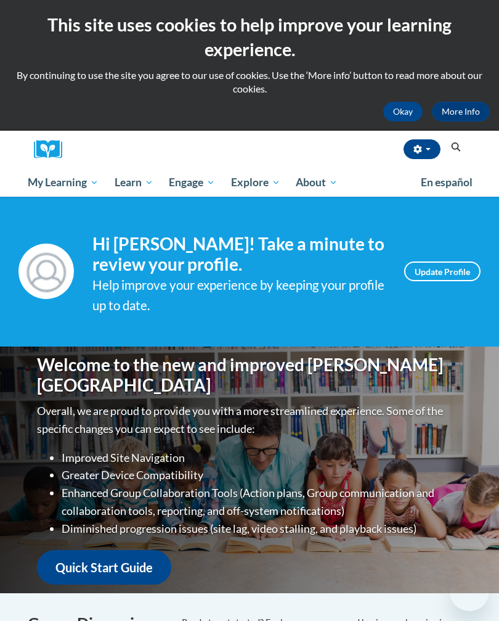  I want to click on a: More Info, so click(461, 112).